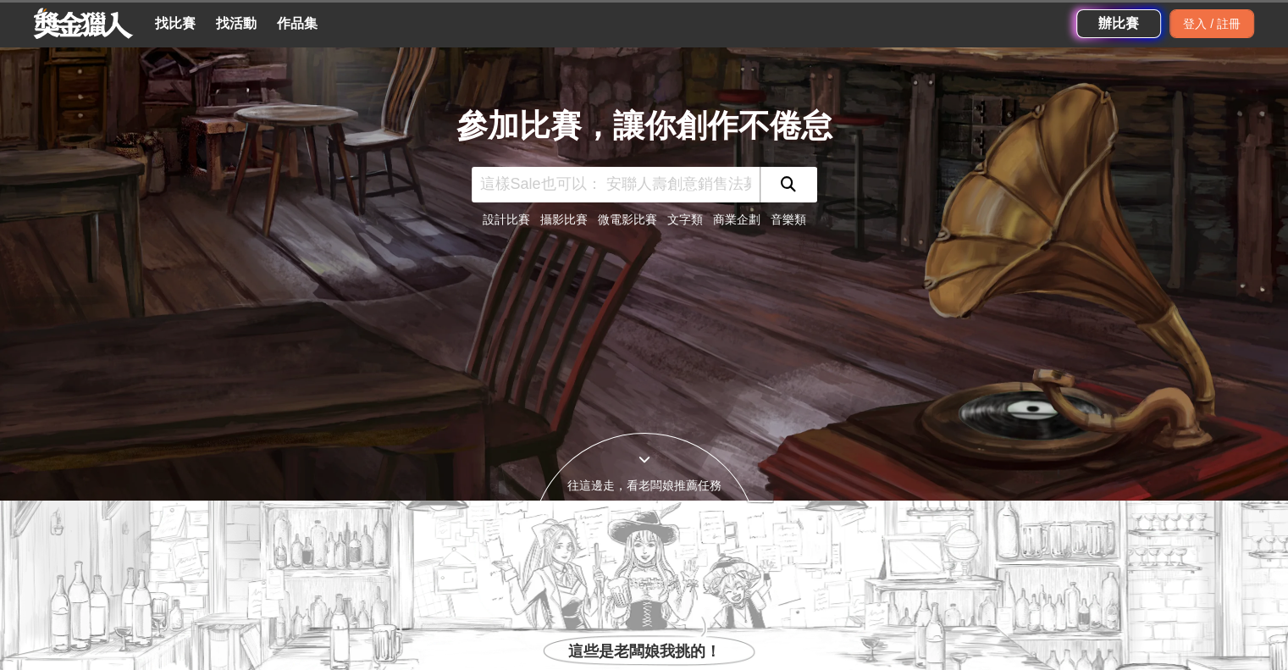 The height and width of the screenshot is (670, 1288). I want to click on a: 攝影比賽, so click(564, 219).